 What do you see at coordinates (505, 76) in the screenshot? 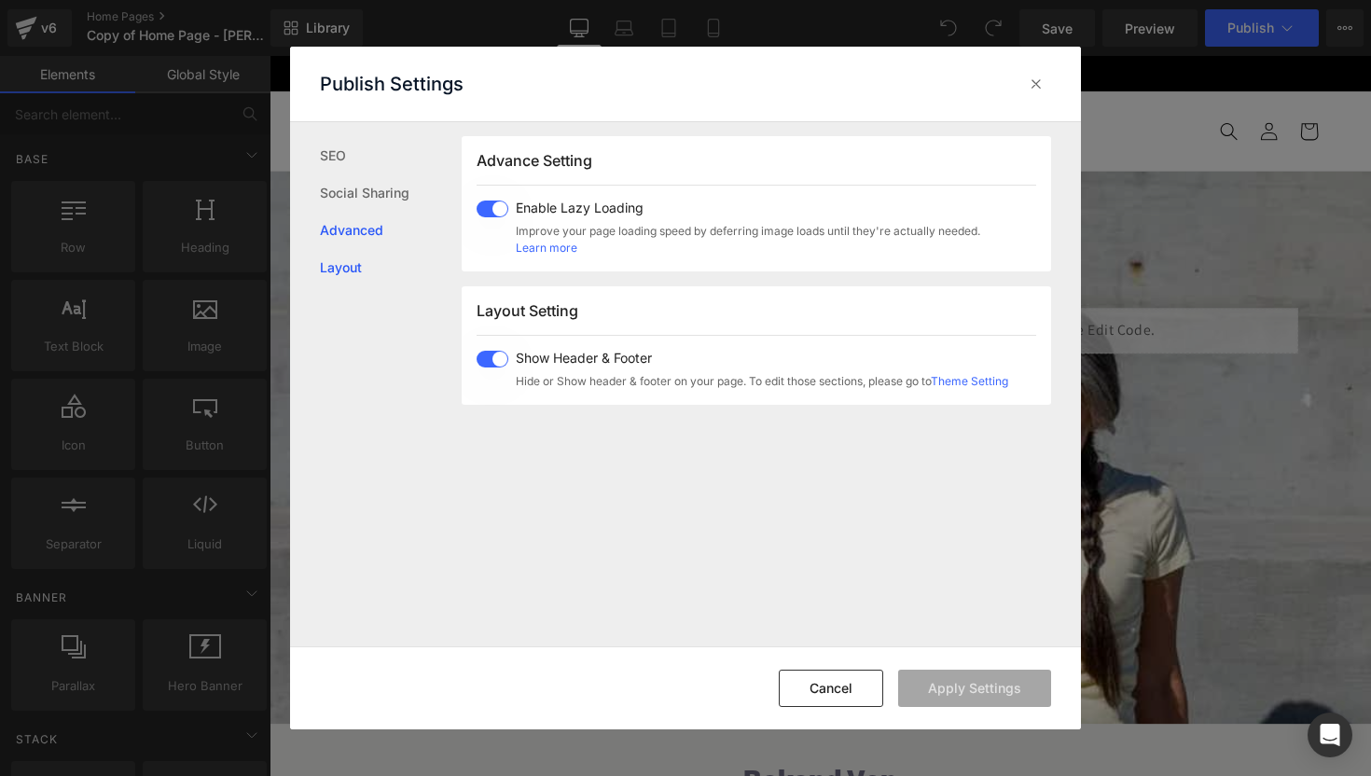
I see `a: ClearCut` at bounding box center [505, 76].